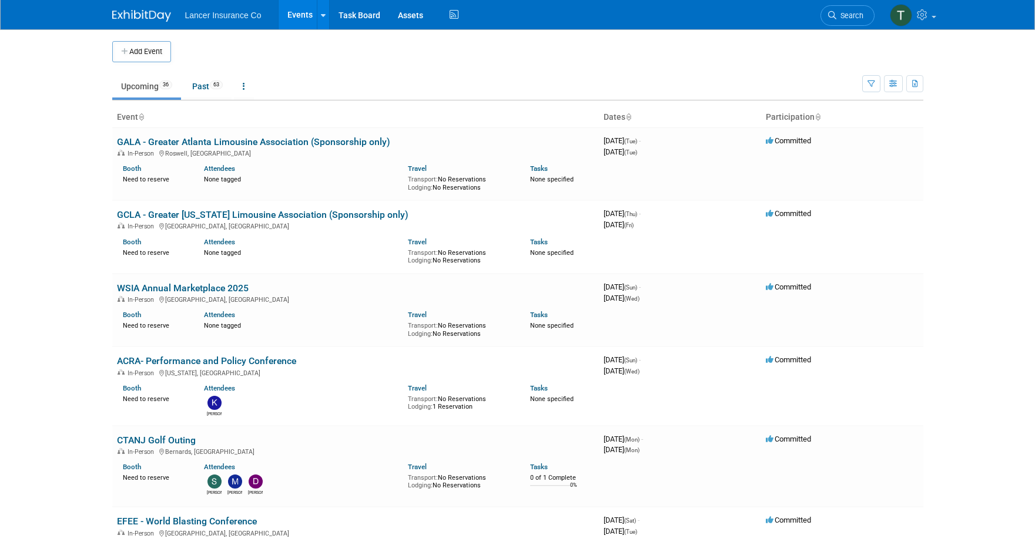  What do you see at coordinates (166, 85) in the screenshot?
I see `span: 36` at bounding box center [166, 85].